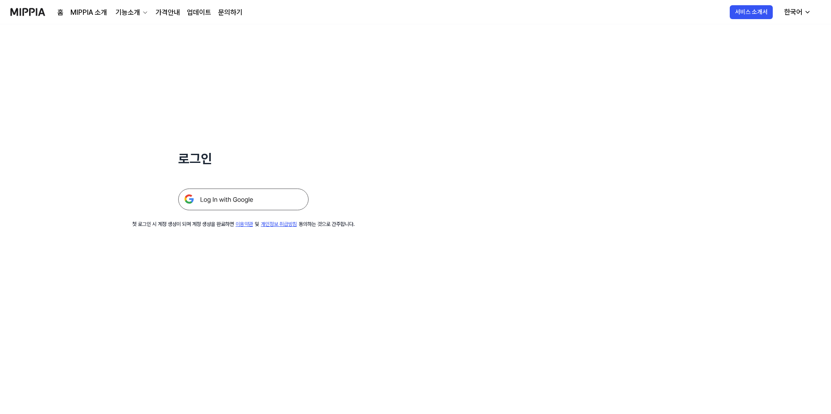  Describe the element at coordinates (243, 200) in the screenshot. I see `img: 구글 로그인 버튼` at that location.